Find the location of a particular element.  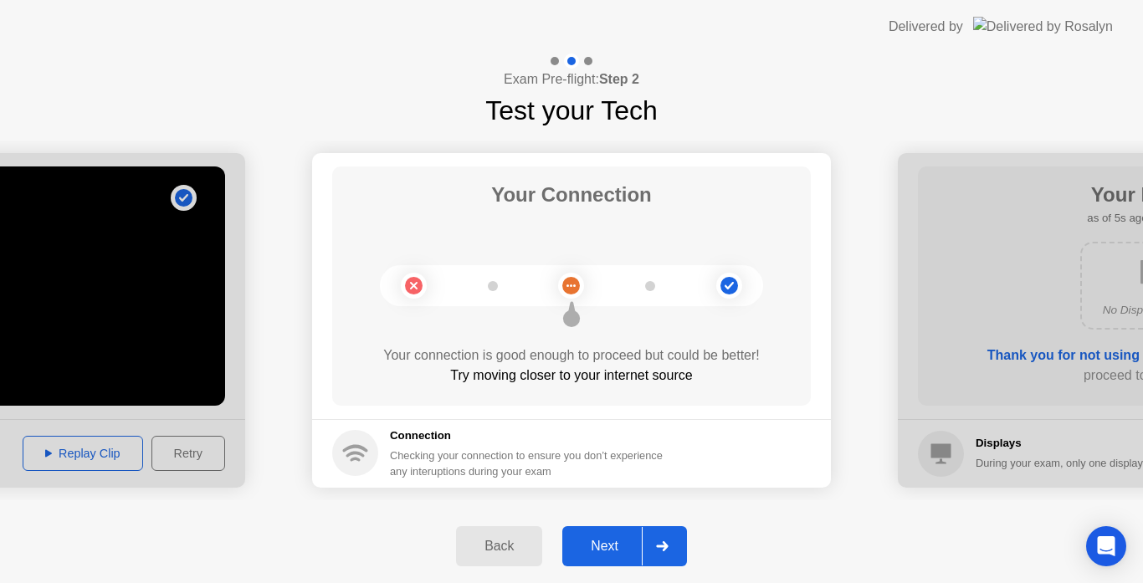

div: Delivered by is located at coordinates (926, 27).